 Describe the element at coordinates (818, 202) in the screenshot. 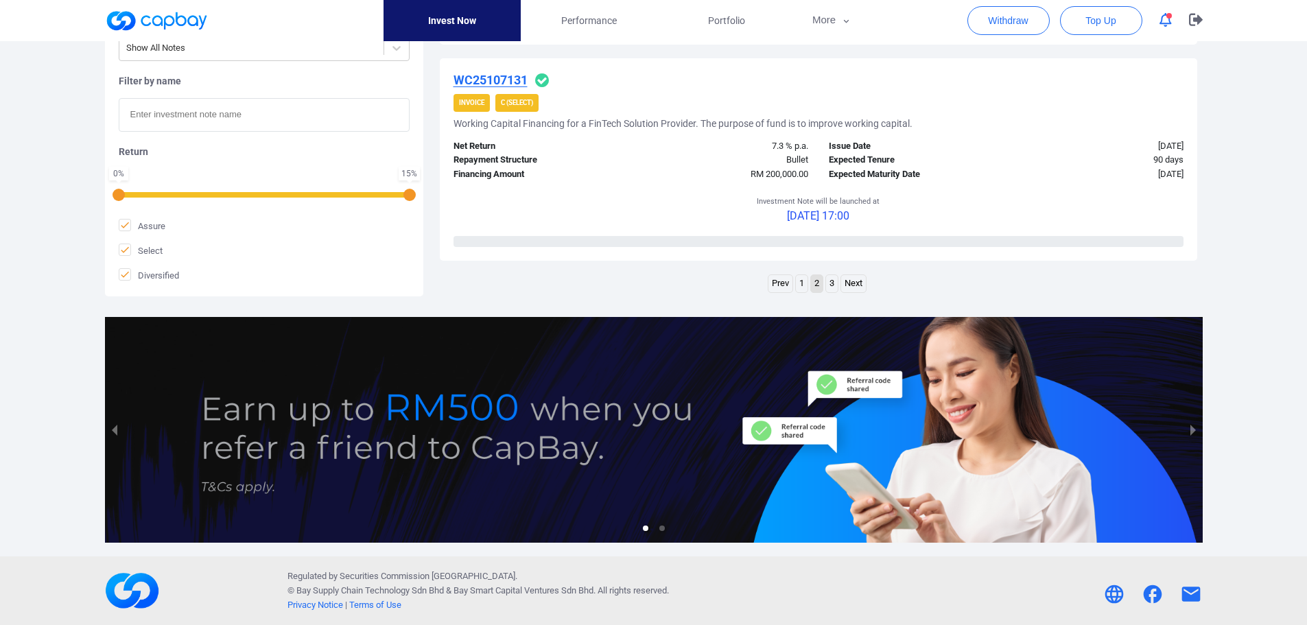

I see `p: Investment Note will be launched at` at that location.